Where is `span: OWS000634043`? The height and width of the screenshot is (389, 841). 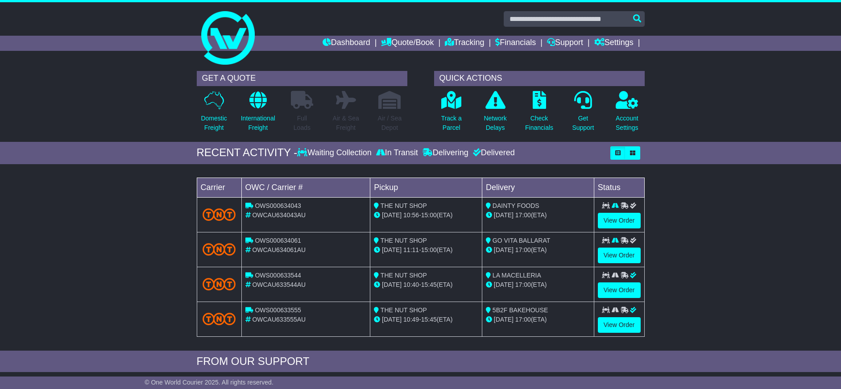 span: OWS000634043 is located at coordinates (278, 206).